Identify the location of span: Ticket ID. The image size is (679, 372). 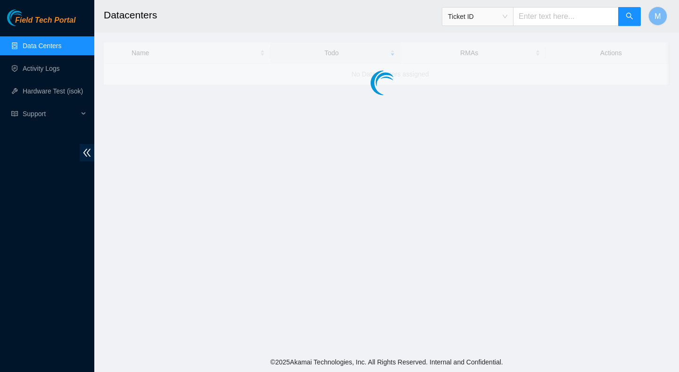
(478, 17).